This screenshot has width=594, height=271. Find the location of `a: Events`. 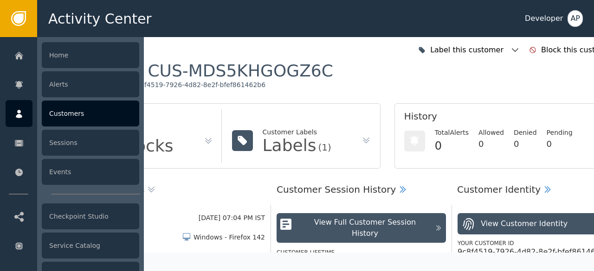

a: Events is located at coordinates (72, 172).